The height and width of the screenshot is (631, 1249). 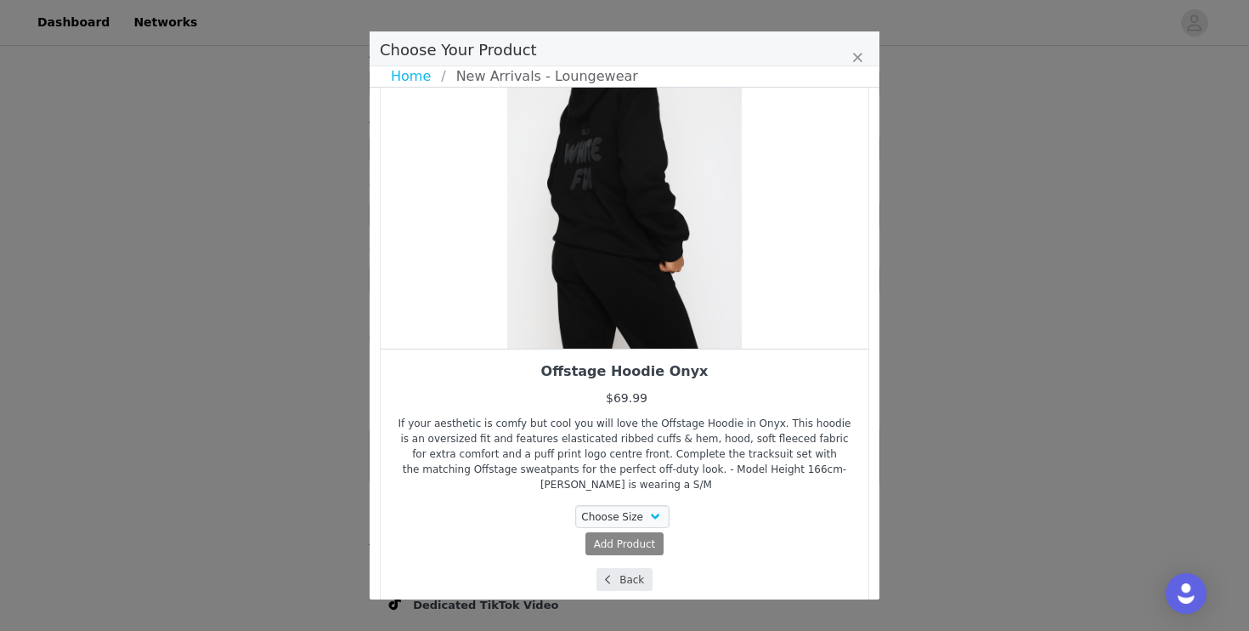 What do you see at coordinates (857, 59) in the screenshot?
I see `button: Close` at bounding box center [857, 59].